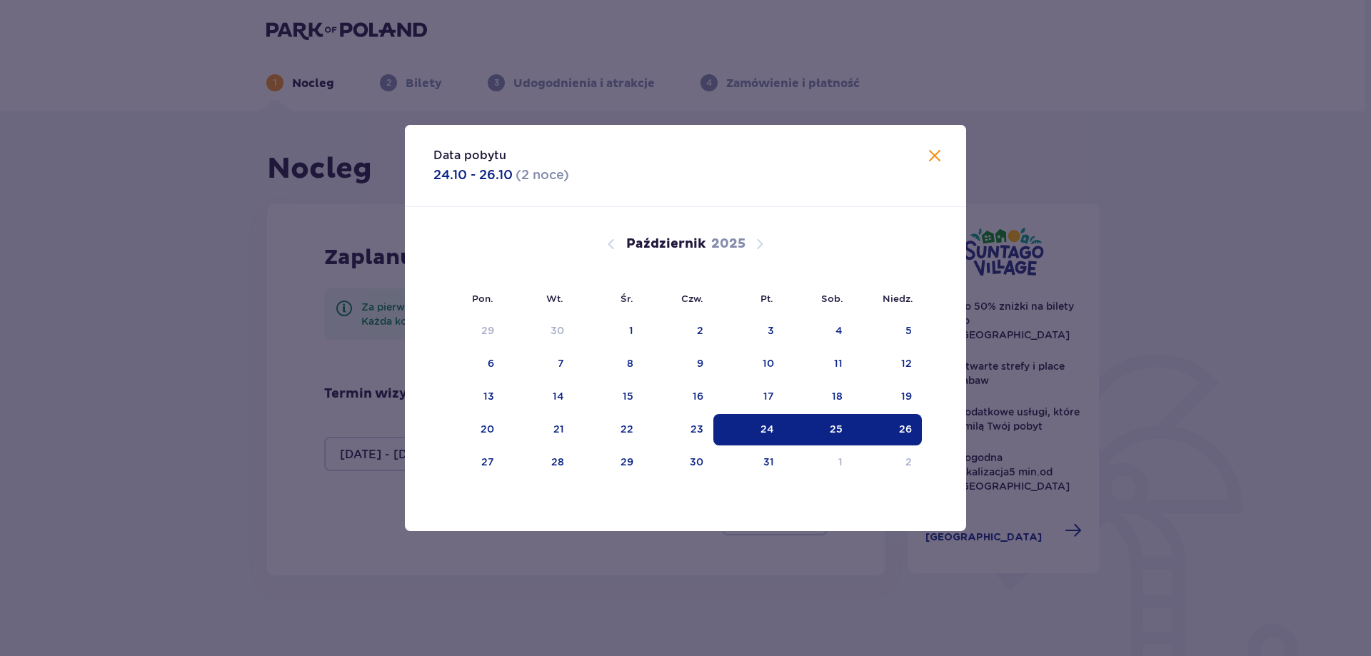 The height and width of the screenshot is (656, 1371). I want to click on div: 11, so click(839, 364).